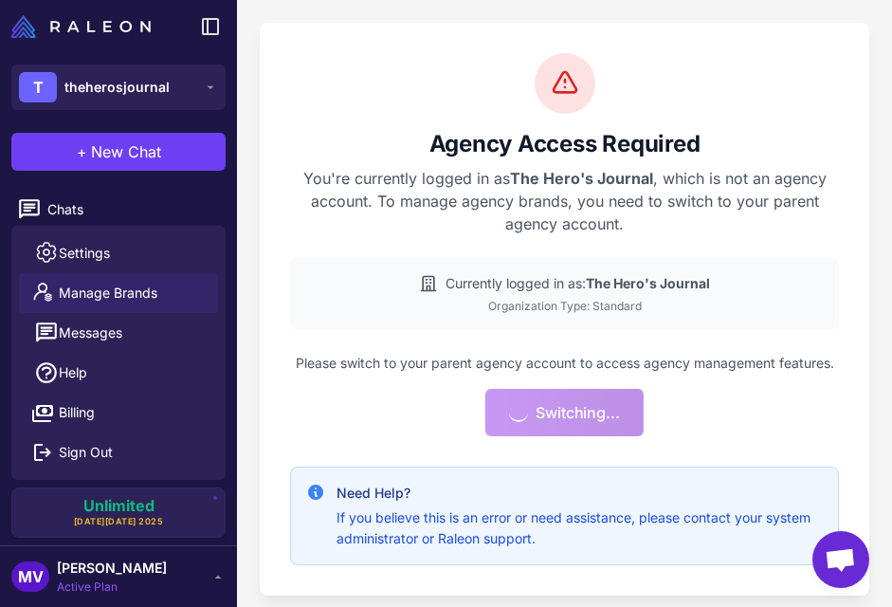  I want to click on button: Sign Out, so click(118, 452).